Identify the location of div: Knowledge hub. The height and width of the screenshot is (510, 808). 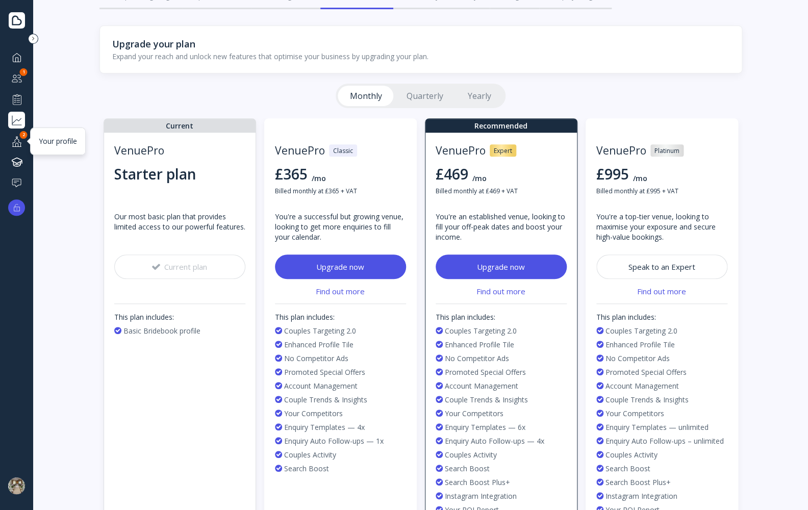
(16, 162).